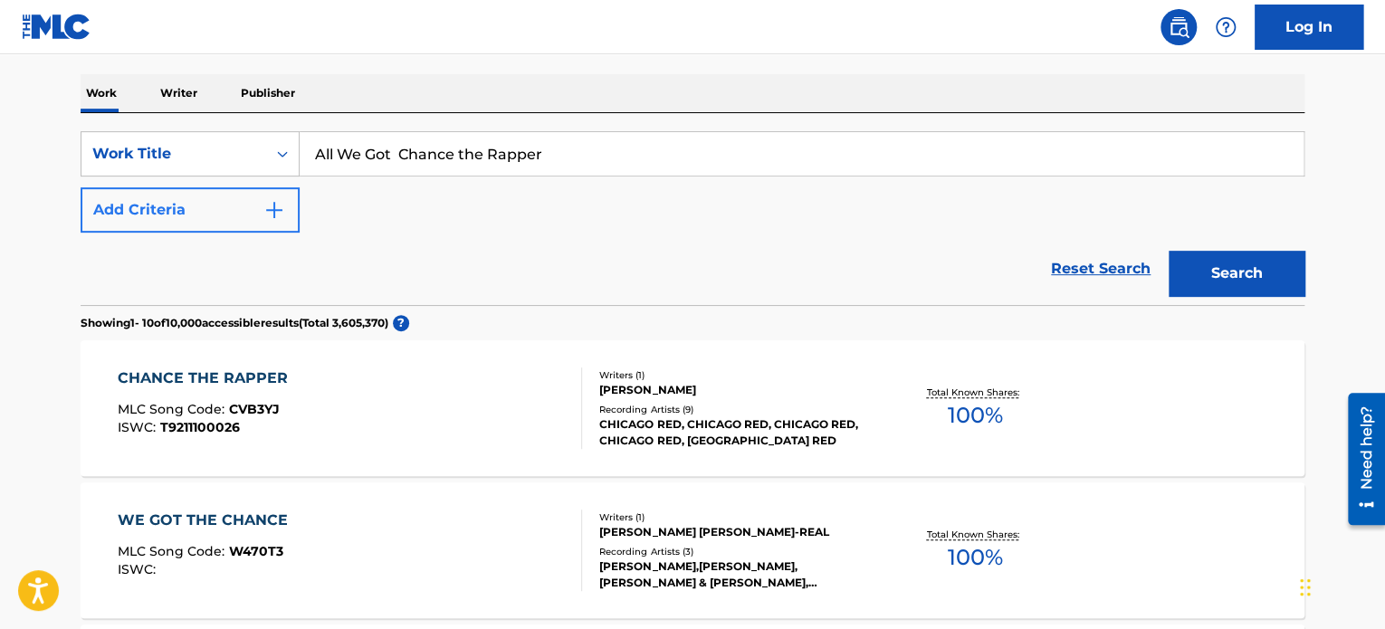  I want to click on div: Help, so click(1226, 27).